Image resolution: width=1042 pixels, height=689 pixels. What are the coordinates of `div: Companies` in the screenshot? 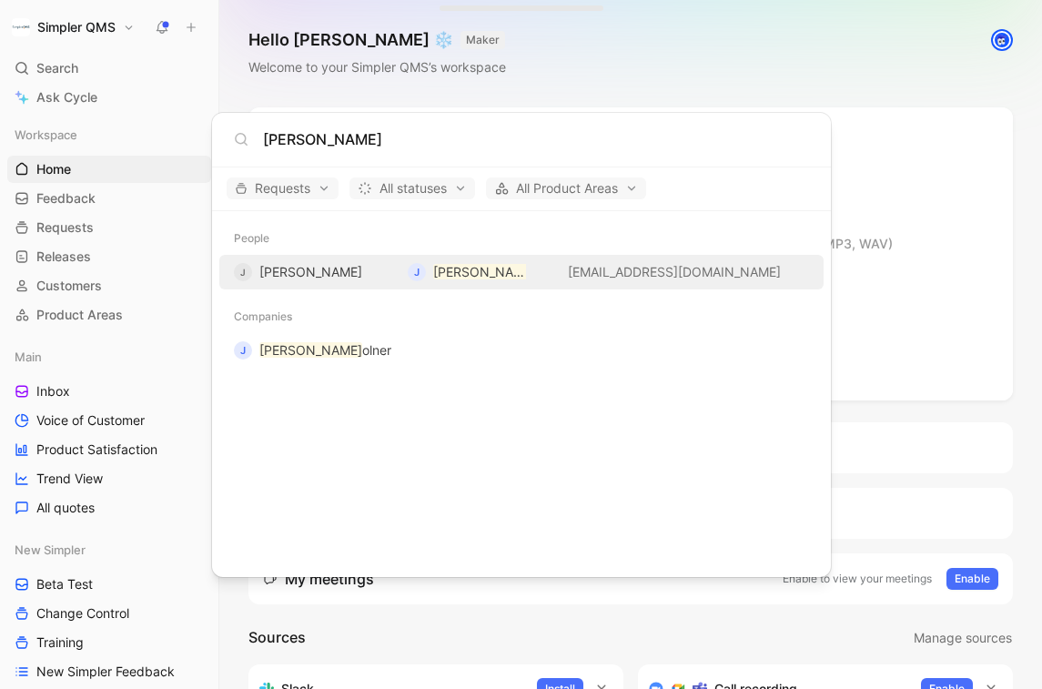 It's located at (522, 317).